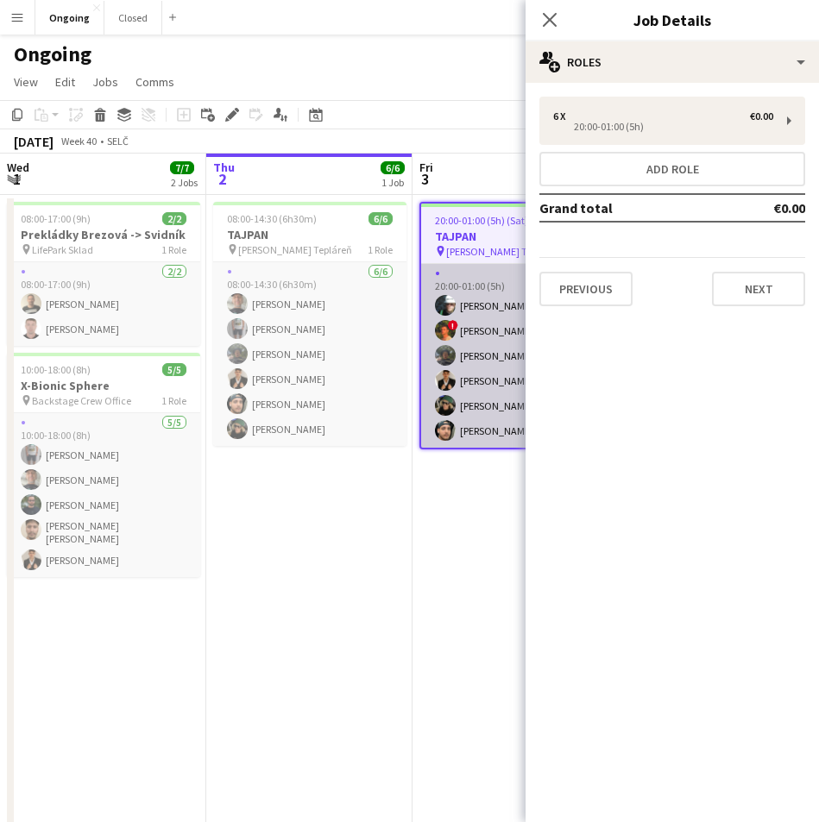 The height and width of the screenshot is (822, 819). Describe the element at coordinates (62, 249) in the screenshot. I see `span: LifePark Sklad` at that location.